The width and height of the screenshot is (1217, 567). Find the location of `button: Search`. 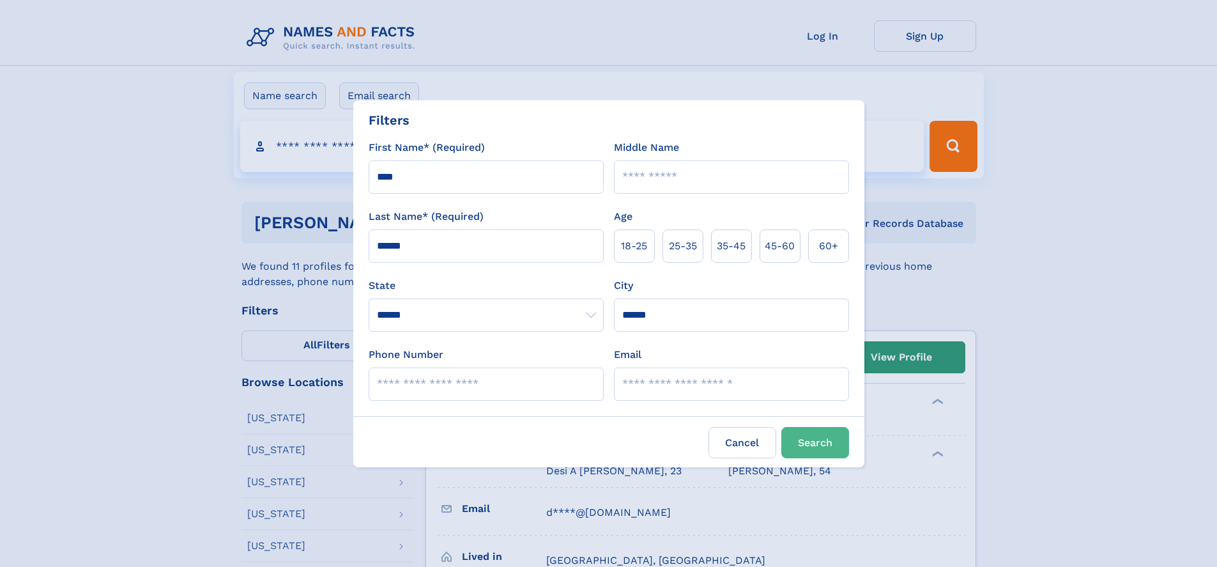

button: Search is located at coordinates (815, 442).